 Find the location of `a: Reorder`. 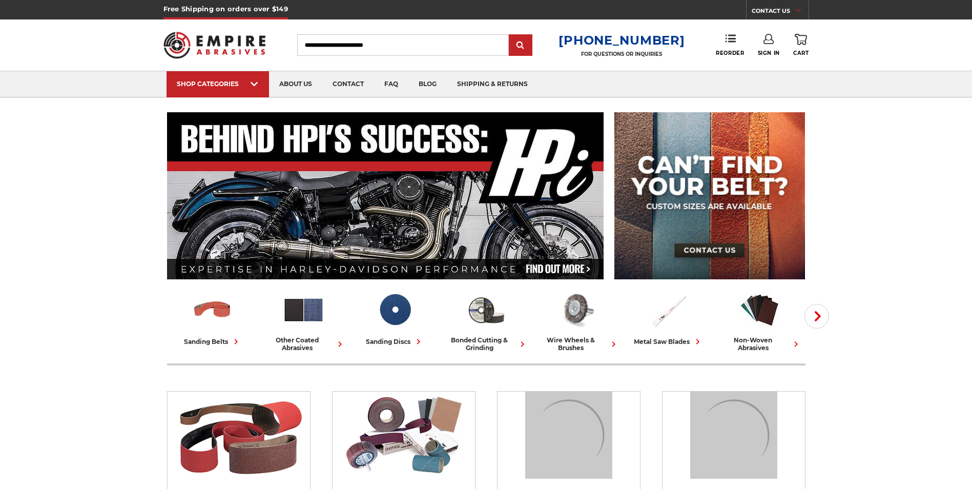

a: Reorder is located at coordinates (730, 45).